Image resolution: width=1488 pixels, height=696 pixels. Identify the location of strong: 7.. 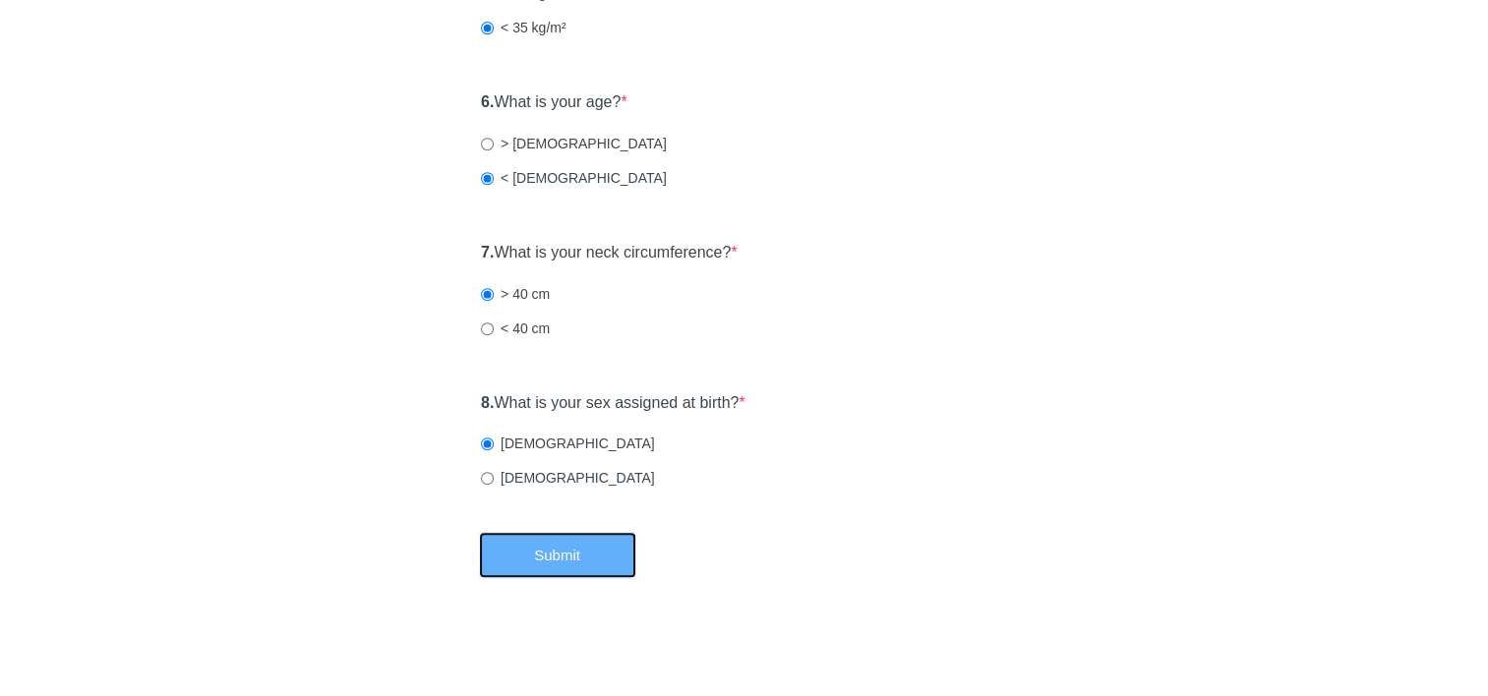
(487, 252).